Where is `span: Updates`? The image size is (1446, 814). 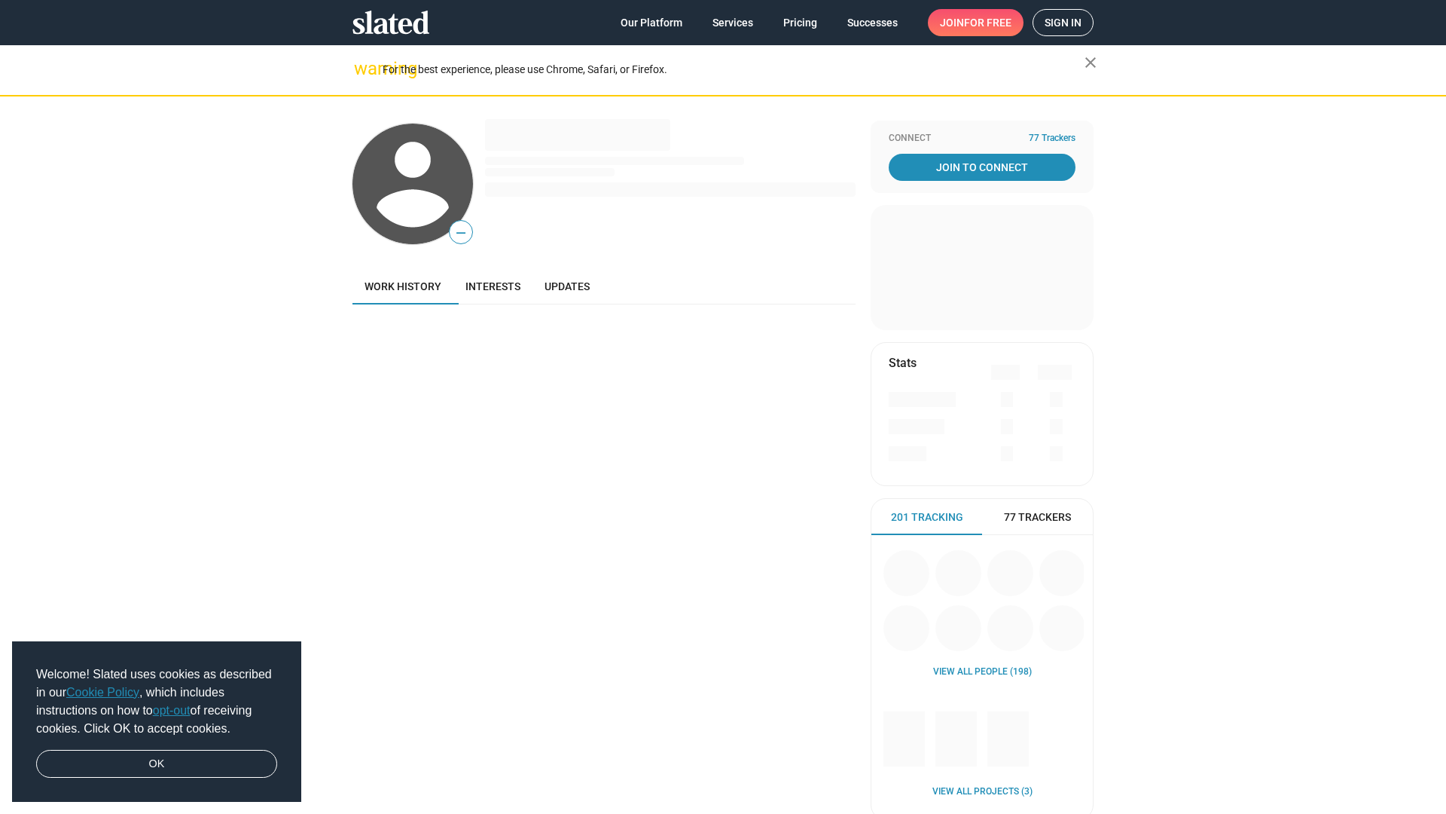 span: Updates is located at coordinates (567, 286).